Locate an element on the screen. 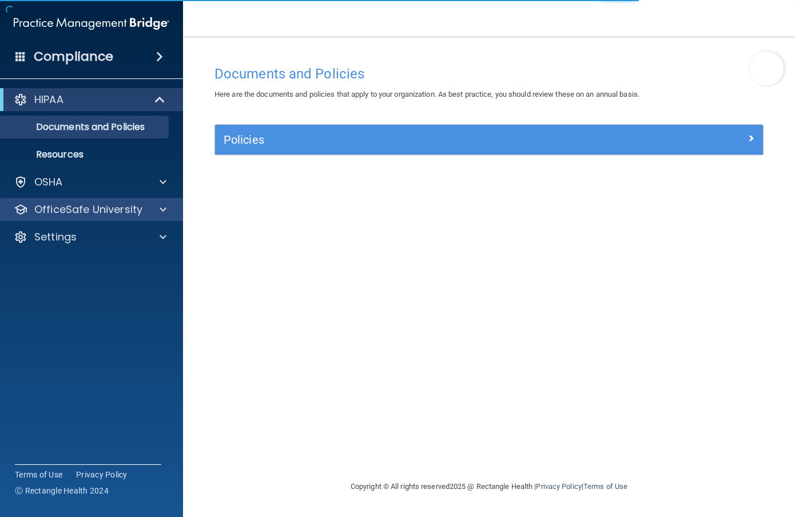 The width and height of the screenshot is (795, 517). h4: Documents and Policies is located at coordinates (489, 74).